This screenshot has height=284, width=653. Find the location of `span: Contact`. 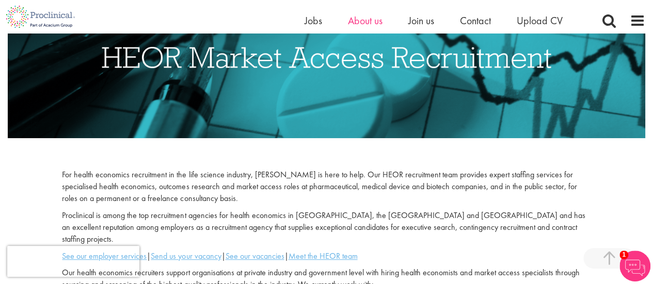

span: Contact is located at coordinates (475, 21).